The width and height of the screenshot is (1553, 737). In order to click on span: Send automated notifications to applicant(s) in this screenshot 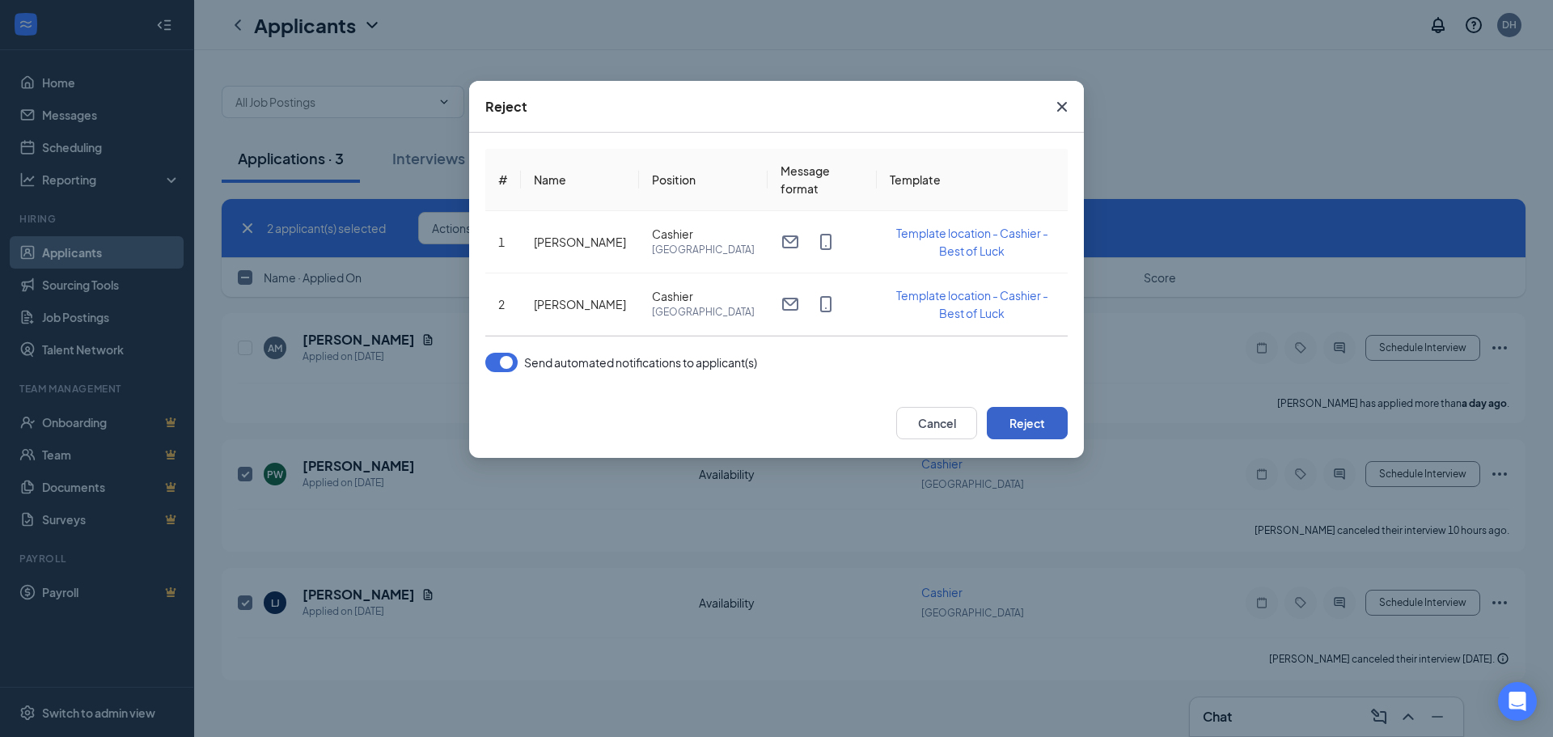, I will do `click(641, 362)`.